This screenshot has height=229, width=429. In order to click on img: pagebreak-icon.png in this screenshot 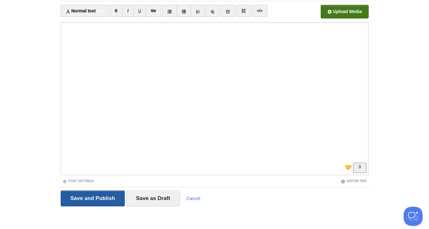, I will do `click(244, 11)`.